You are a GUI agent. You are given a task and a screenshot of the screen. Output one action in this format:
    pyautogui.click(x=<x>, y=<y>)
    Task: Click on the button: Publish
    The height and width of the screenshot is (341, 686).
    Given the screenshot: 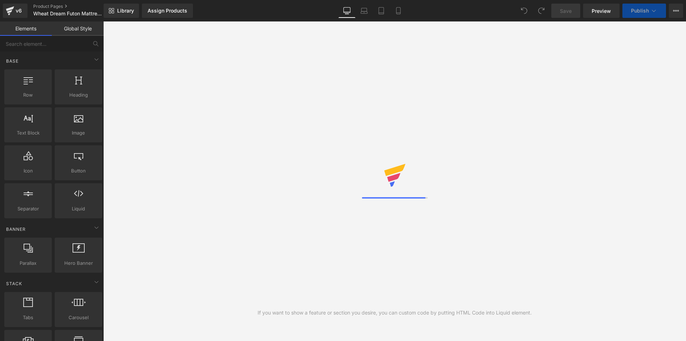 What is the action you would take?
    pyautogui.click(x=644, y=11)
    